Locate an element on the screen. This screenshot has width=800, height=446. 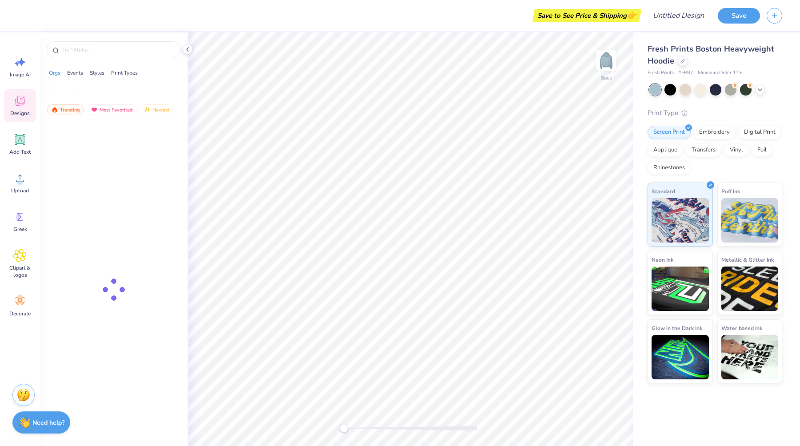
div: Trending is located at coordinates (65, 110).